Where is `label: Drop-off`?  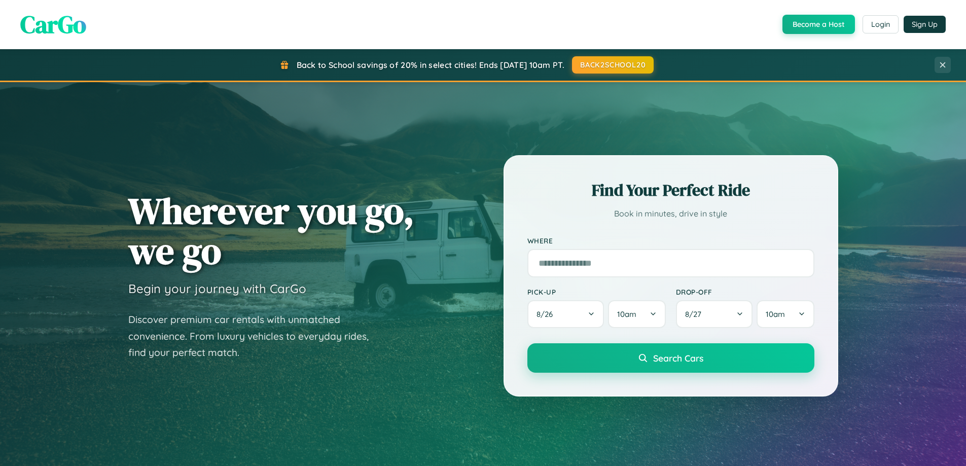 label: Drop-off is located at coordinates (745, 292).